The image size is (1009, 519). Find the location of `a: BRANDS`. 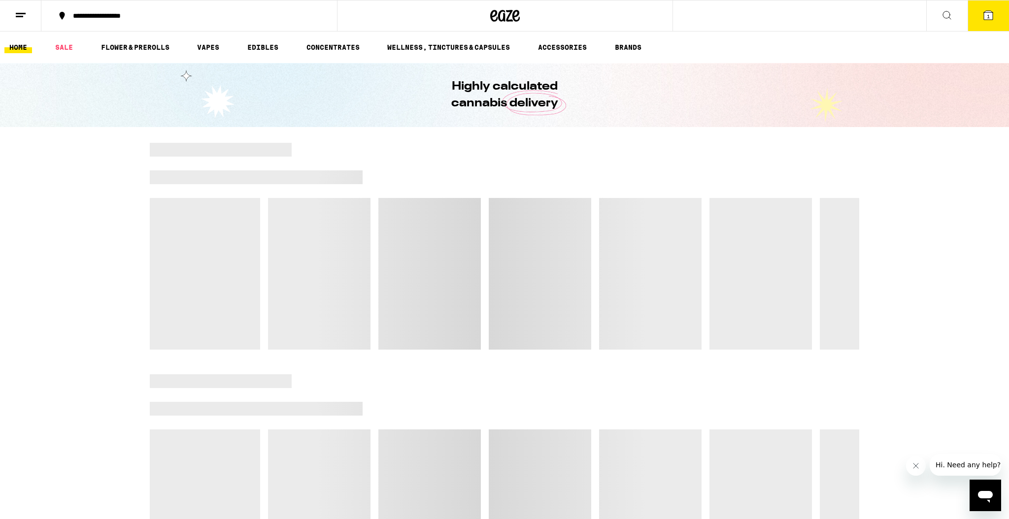

a: BRANDS is located at coordinates (628, 47).